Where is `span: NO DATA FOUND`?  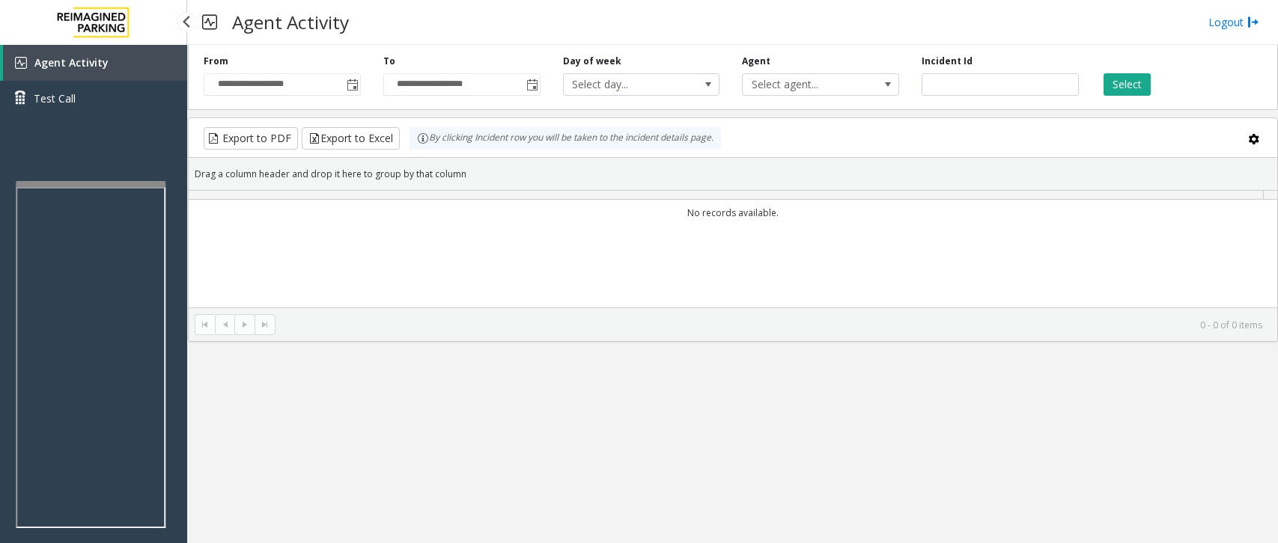
span: NO DATA FOUND is located at coordinates (820, 85).